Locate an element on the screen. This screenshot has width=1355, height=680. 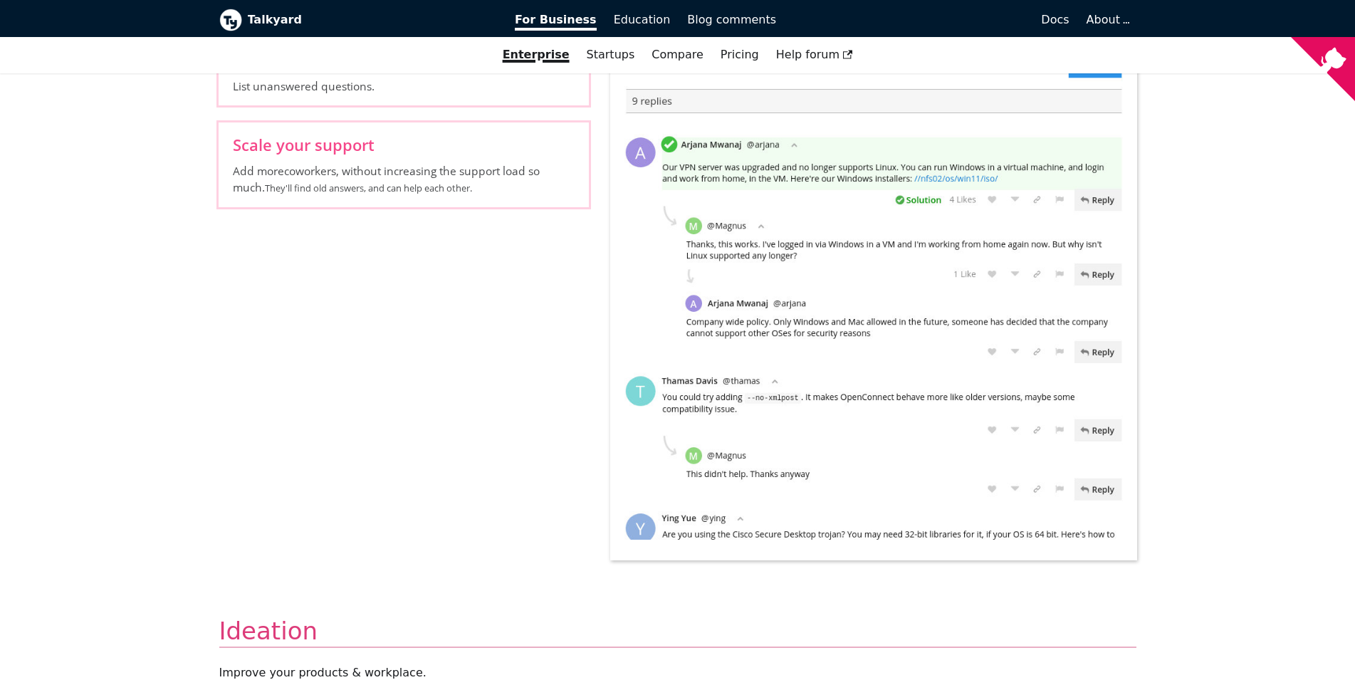
span: About is located at coordinates (1107, 19).